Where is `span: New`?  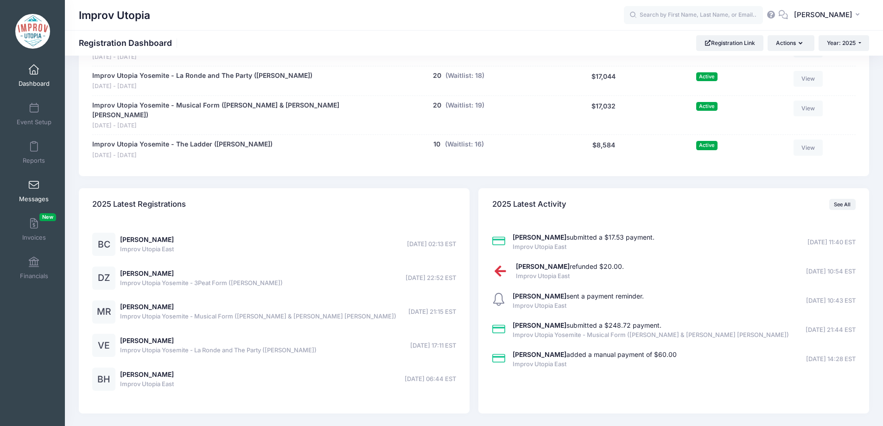
span: New is located at coordinates (48, 217).